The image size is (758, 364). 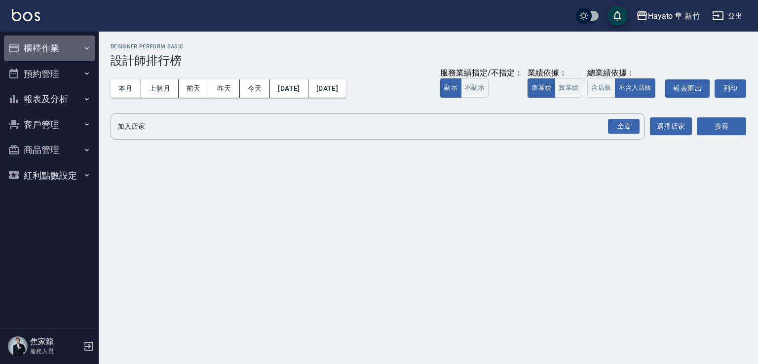 What do you see at coordinates (569, 88) in the screenshot?
I see `button: 實業績` at bounding box center [569, 88].